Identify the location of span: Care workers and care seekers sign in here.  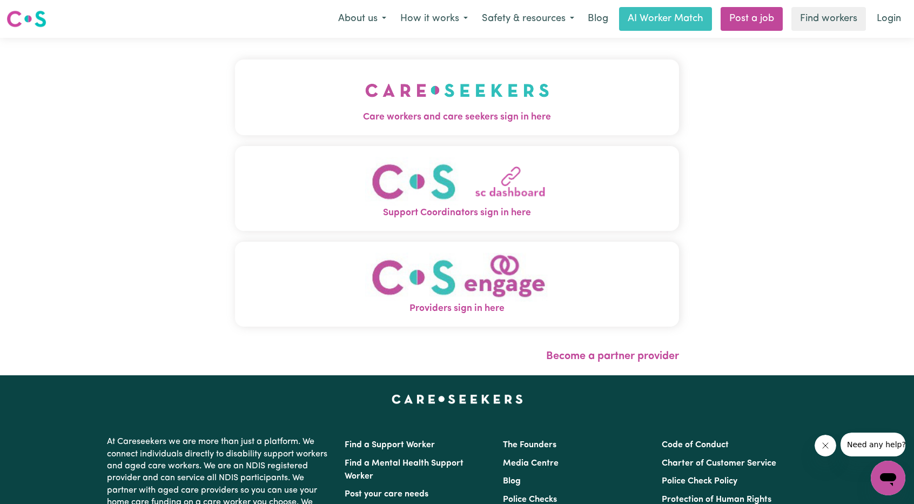
(457, 117).